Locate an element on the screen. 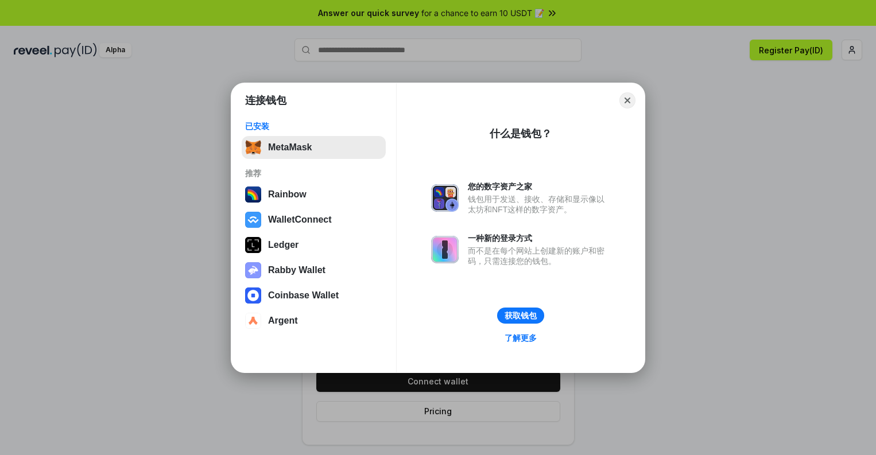 This screenshot has height=455, width=876. img: svg+xml,%3Csvg%20fill%3D%22none%22%20height%3D%2233%22%20viewBox%3D%220%200%2035%2033%22%20width%... is located at coordinates (253, 148).